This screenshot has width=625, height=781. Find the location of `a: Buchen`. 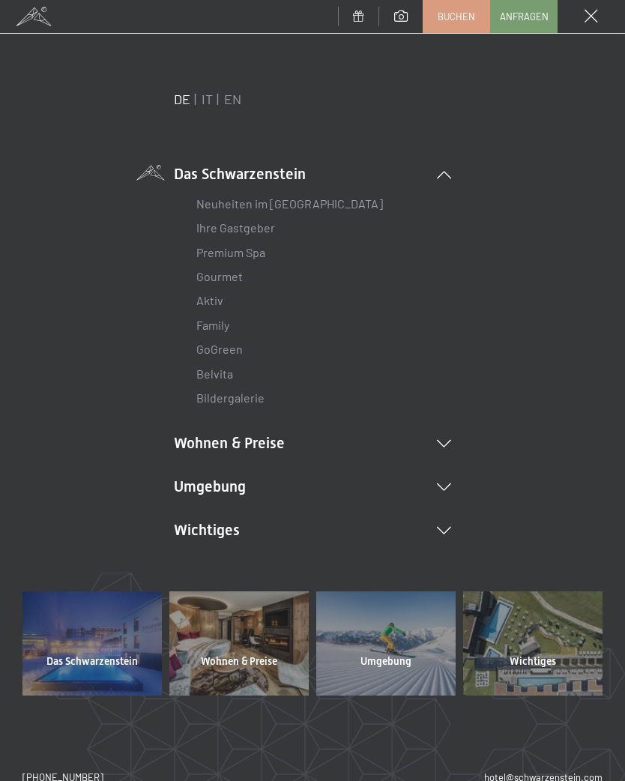

a: Buchen is located at coordinates (457, 16).